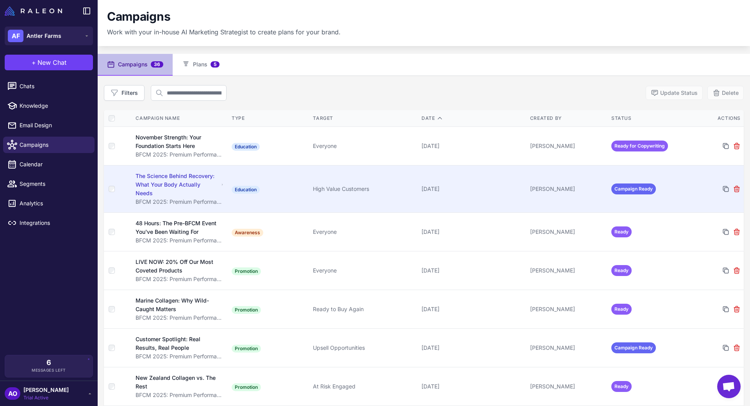 The height and width of the screenshot is (406, 750). What do you see at coordinates (177, 344) in the screenshot?
I see `div: Customer Spotlight: Real Results, Real People` at bounding box center [177, 344].